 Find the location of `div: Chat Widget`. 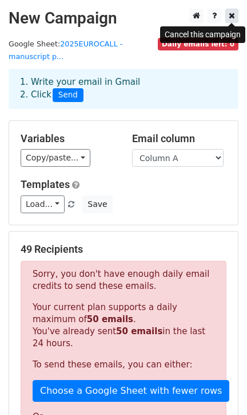

div: Chat Widget is located at coordinates (219, 387).